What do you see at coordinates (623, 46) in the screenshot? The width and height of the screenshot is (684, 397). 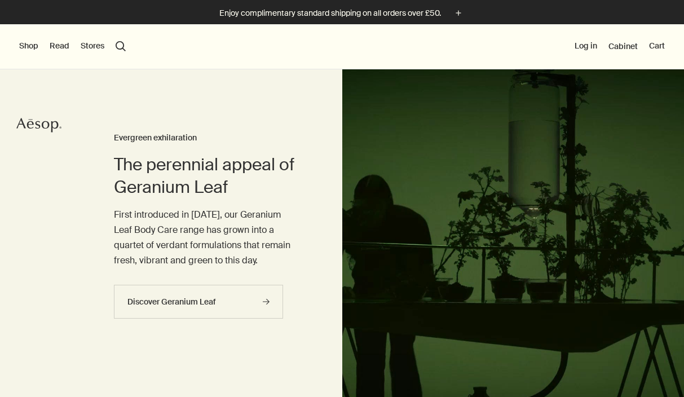 I see `span: Cabinet` at bounding box center [623, 46].